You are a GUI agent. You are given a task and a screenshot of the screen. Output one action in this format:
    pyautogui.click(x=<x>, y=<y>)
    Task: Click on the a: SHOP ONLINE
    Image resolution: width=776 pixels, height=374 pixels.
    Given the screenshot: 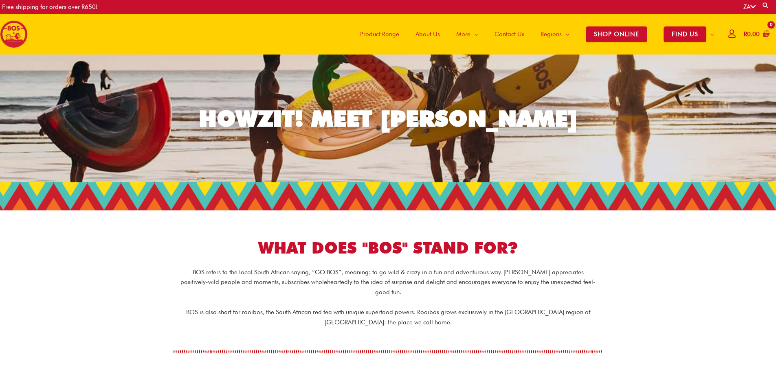 What is the action you would take?
    pyautogui.click(x=616, y=34)
    